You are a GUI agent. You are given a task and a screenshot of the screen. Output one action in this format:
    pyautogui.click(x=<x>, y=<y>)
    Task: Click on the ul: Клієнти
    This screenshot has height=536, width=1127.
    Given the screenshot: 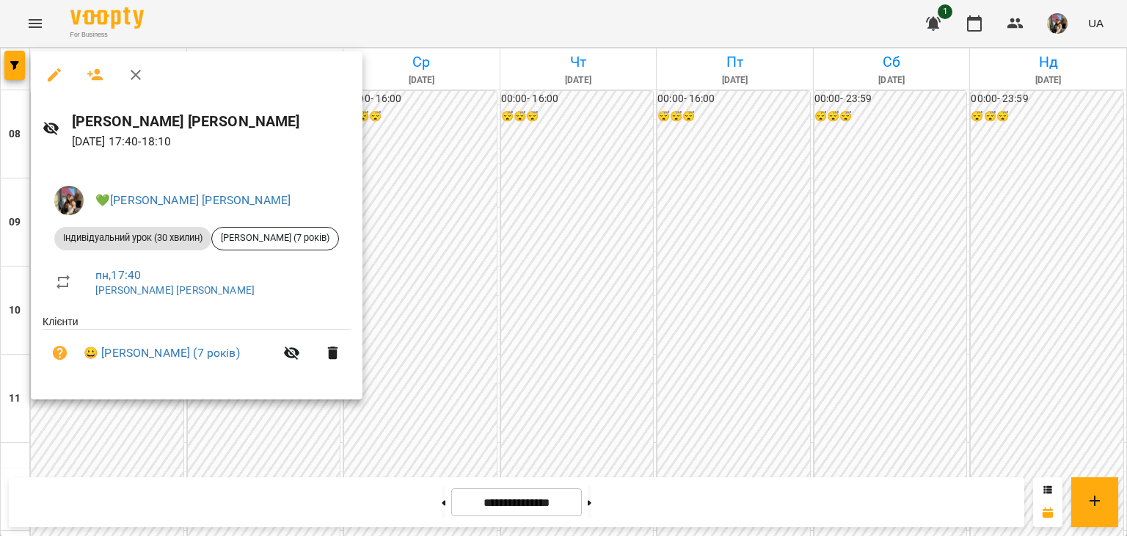 What is the action you would take?
    pyautogui.click(x=197, y=348)
    